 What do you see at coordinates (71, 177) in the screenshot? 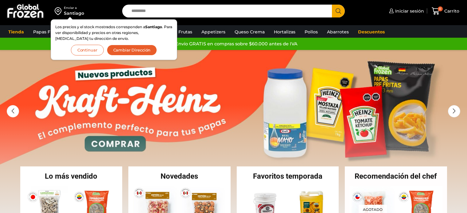
I see `h2: Lo más vendido` at bounding box center [71, 177].